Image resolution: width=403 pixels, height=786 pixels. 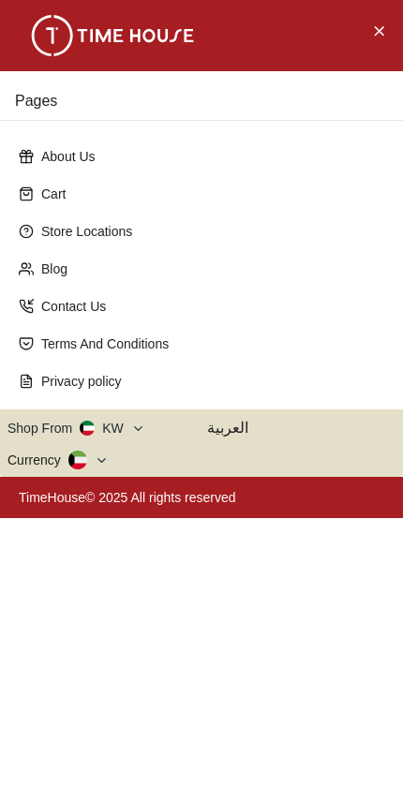 I want to click on p: Privacy policy, so click(x=209, y=381).